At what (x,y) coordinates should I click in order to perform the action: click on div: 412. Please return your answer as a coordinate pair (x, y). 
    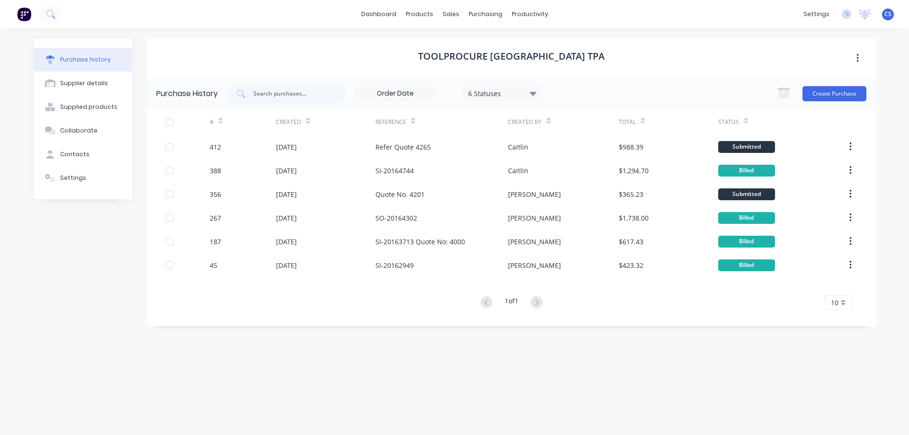
    Looking at the image, I should click on (215, 147).